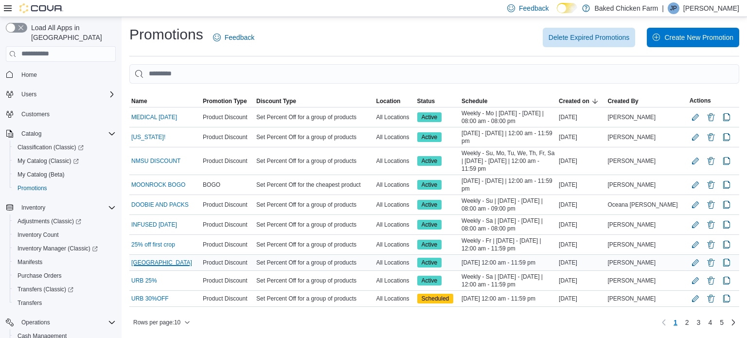 Image resolution: width=747 pixels, height=338 pixels. Describe the element at coordinates (30, 262) in the screenshot. I see `a: Manifests` at that location.